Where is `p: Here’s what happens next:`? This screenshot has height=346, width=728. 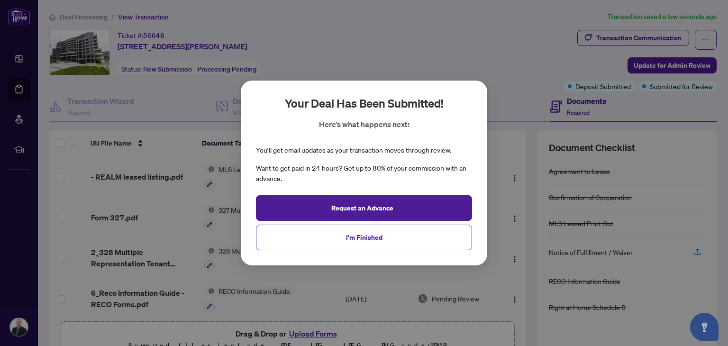 p: Here’s what happens next: is located at coordinates (364, 124).